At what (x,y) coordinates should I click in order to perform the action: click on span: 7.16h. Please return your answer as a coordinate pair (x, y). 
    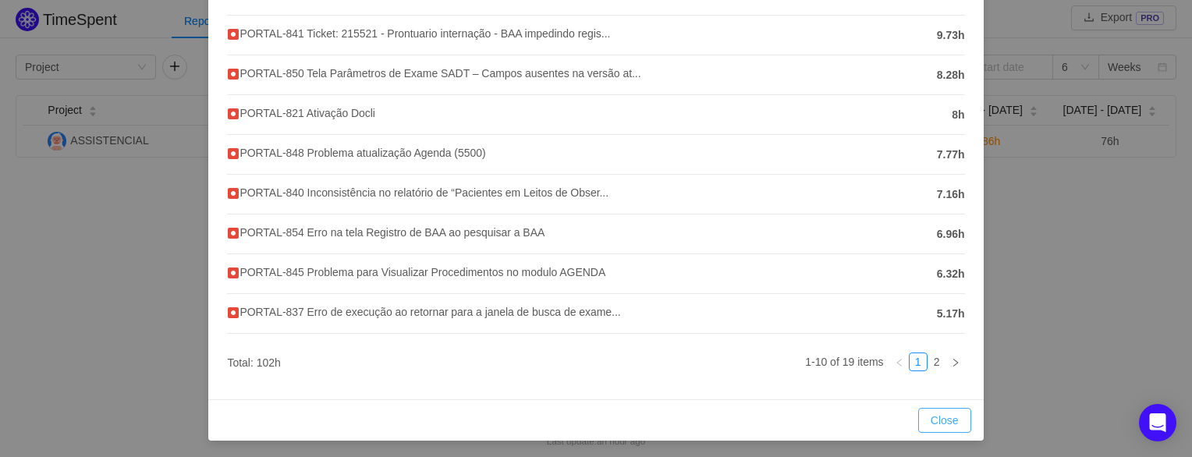
    Looking at the image, I should click on (951, 194).